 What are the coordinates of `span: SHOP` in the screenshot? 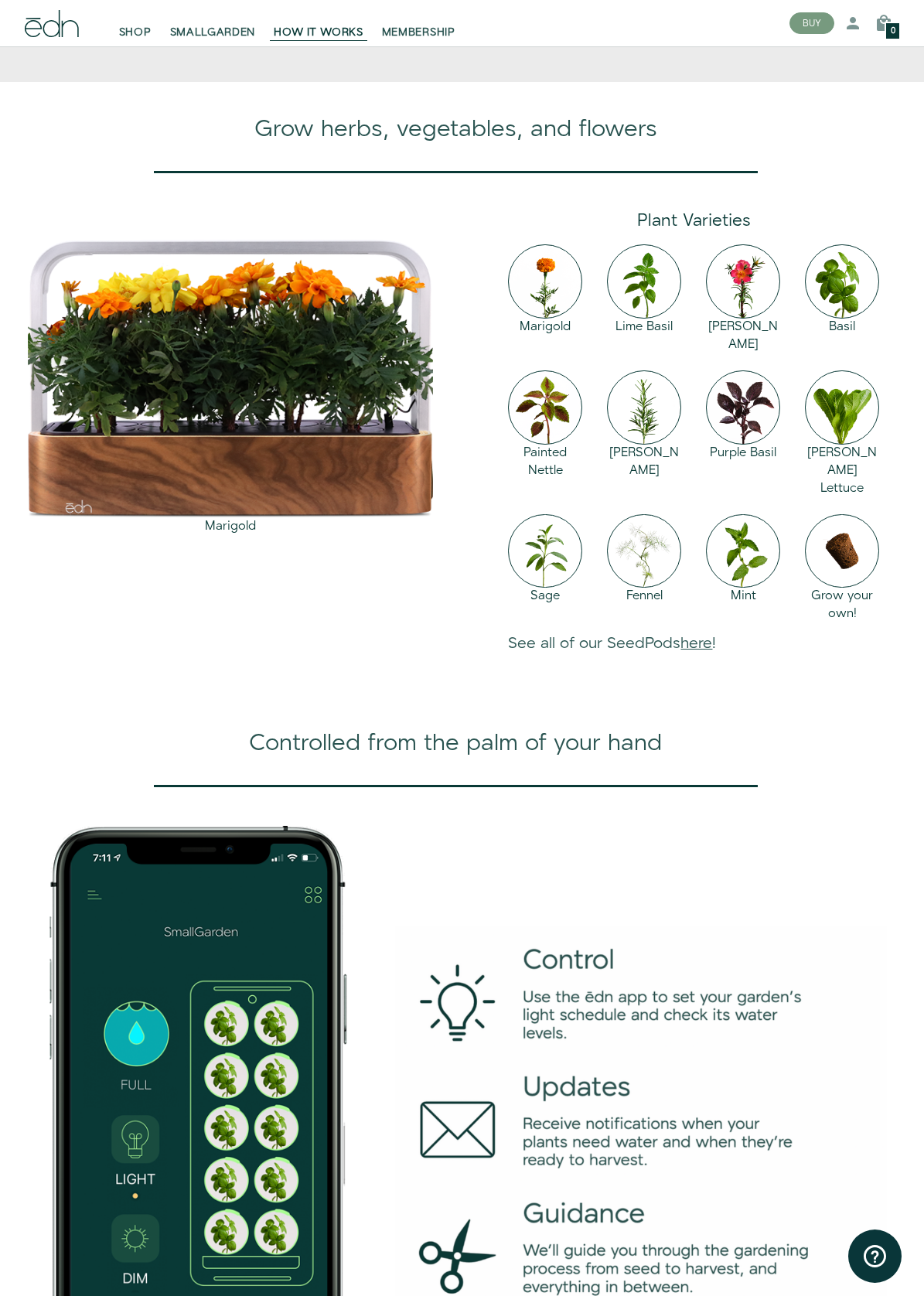 It's located at (136, 33).